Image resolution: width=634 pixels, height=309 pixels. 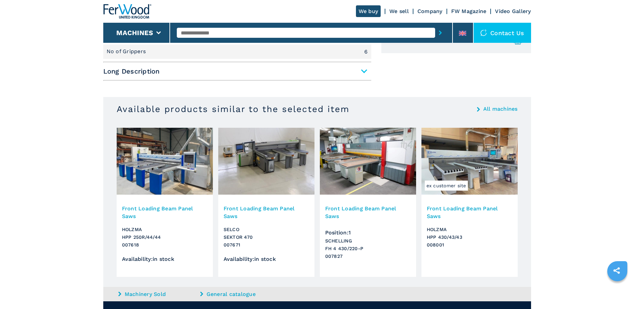 What do you see at coordinates (483, 33) in the screenshot?
I see `img: Contact us` at bounding box center [483, 33].